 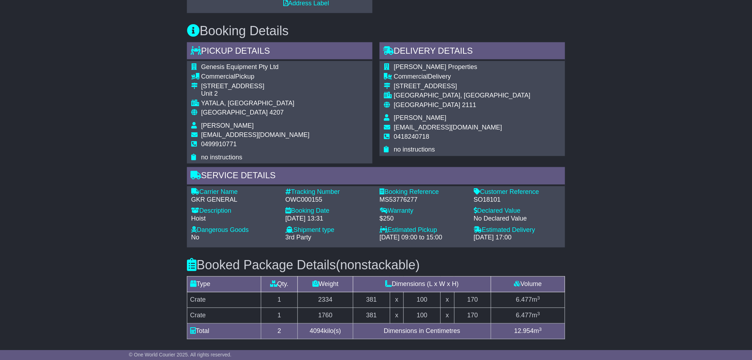 I want to click on span: 4094, so click(x=317, y=331).